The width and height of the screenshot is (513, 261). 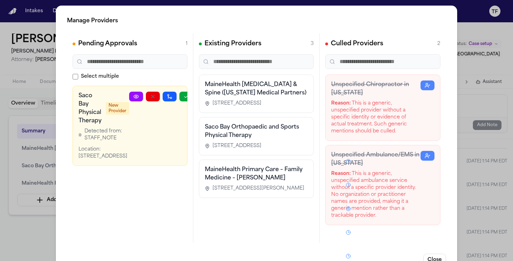 I want to click on div: This is a generic, unspecified ambulance service without a specific provider identity. No organiz..., so click(x=376, y=195).